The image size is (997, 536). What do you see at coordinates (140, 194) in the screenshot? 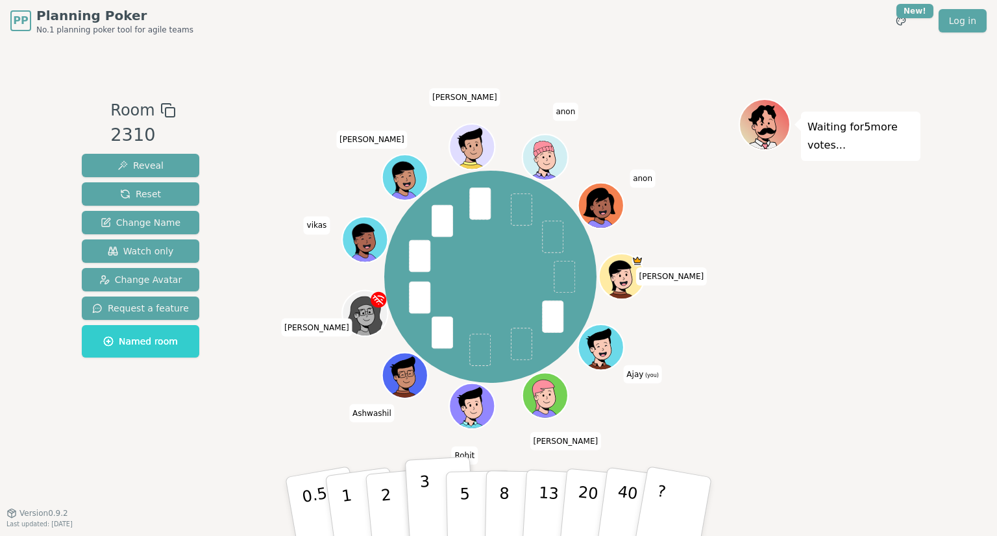
I see `button: Reset` at bounding box center [140, 194].